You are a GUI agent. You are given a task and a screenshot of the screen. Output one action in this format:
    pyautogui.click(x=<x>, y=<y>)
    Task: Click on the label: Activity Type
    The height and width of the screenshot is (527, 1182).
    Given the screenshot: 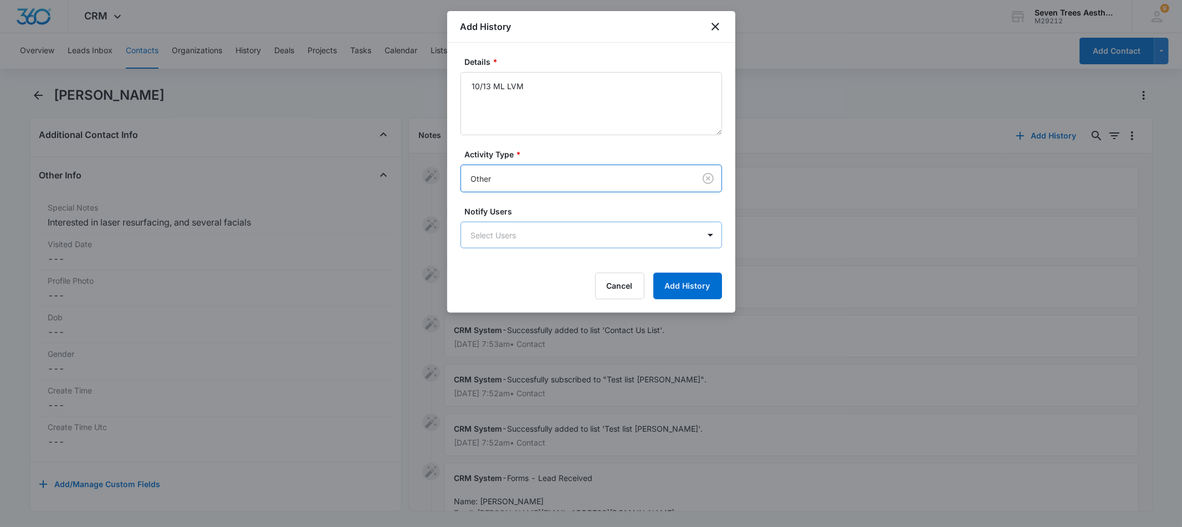 What is the action you would take?
    pyautogui.click(x=596, y=154)
    